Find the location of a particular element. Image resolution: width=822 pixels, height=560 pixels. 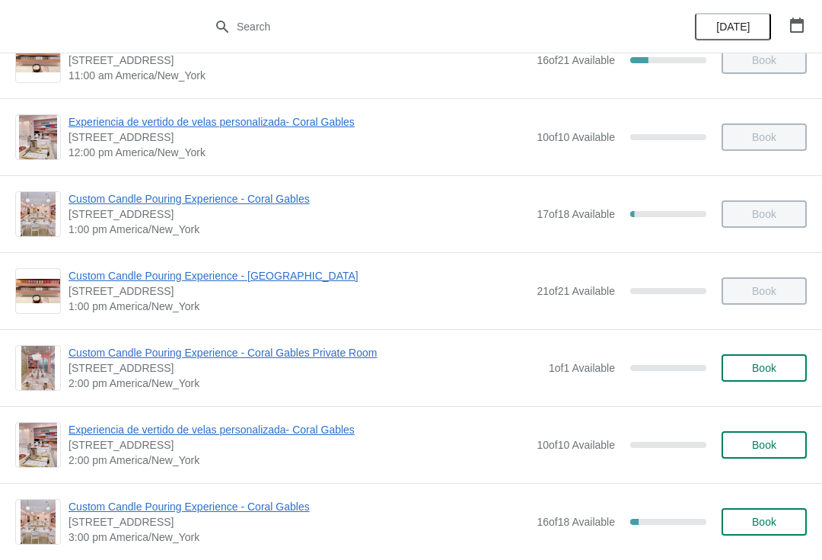

img: Custom Candle Pouring Experience - Coral Gables | 154 Giralda Avenue, Coral Gables, FL, USA | 3:0... is located at coordinates (38, 522).